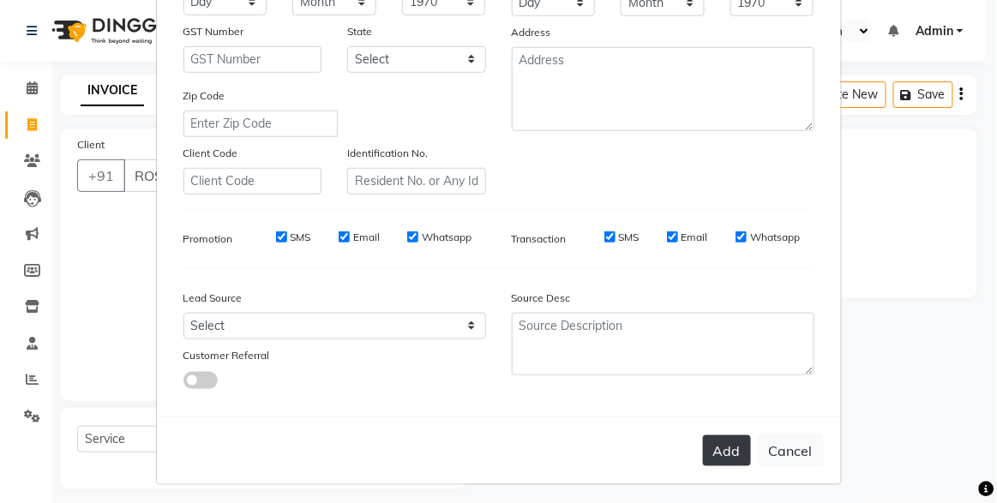 The height and width of the screenshot is (503, 997). What do you see at coordinates (727, 451) in the screenshot?
I see `button: Add` at bounding box center [727, 451].